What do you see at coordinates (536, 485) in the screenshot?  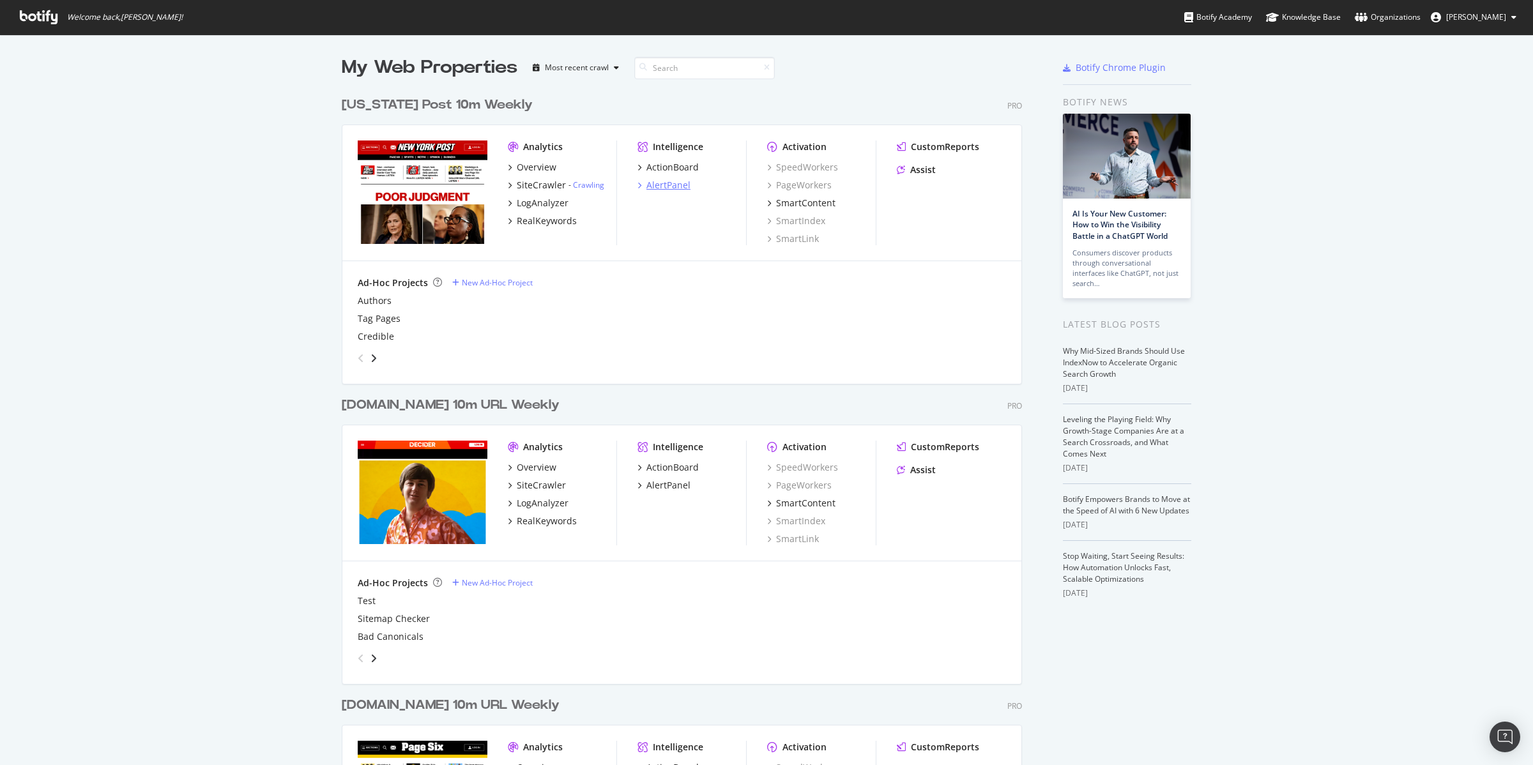 I see `a: SiteCrawler` at bounding box center [536, 485].